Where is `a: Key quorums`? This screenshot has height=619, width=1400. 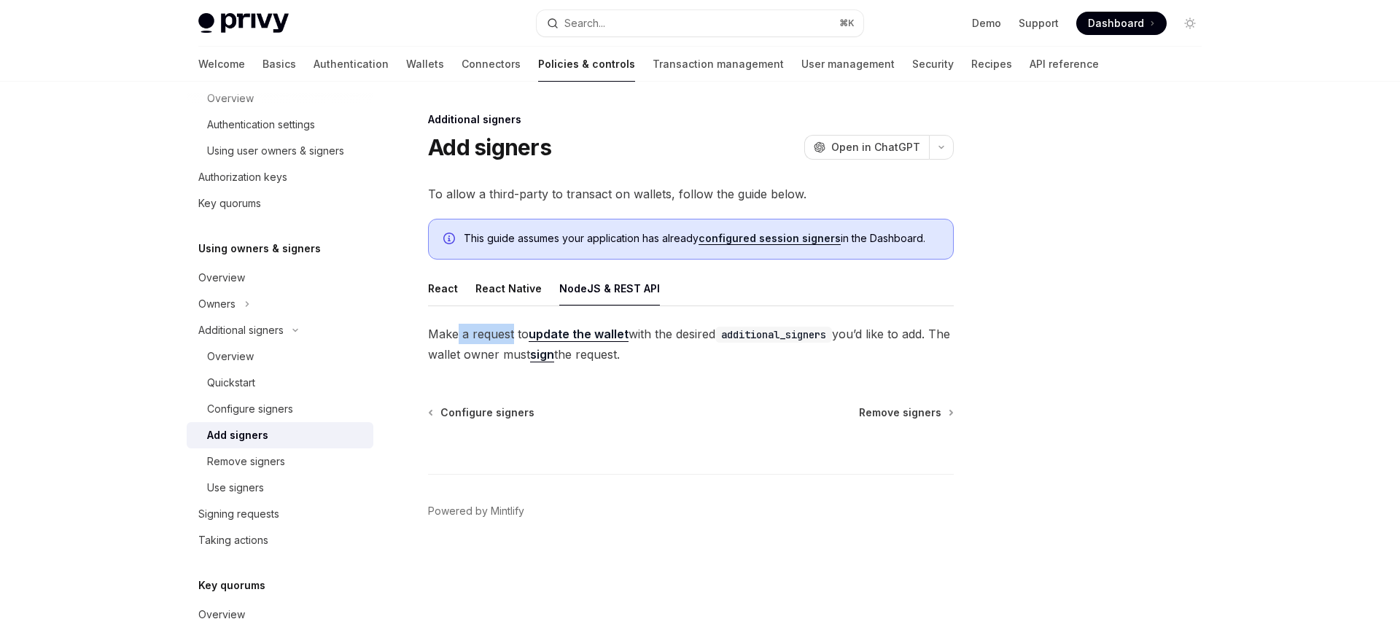 a: Key quorums is located at coordinates (280, 203).